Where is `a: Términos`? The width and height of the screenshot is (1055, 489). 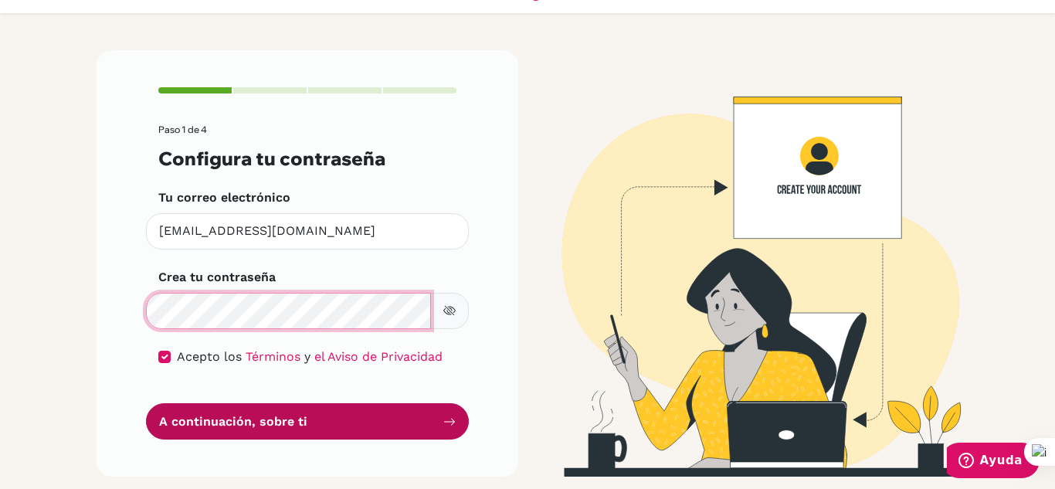 a: Términos is located at coordinates (273, 356).